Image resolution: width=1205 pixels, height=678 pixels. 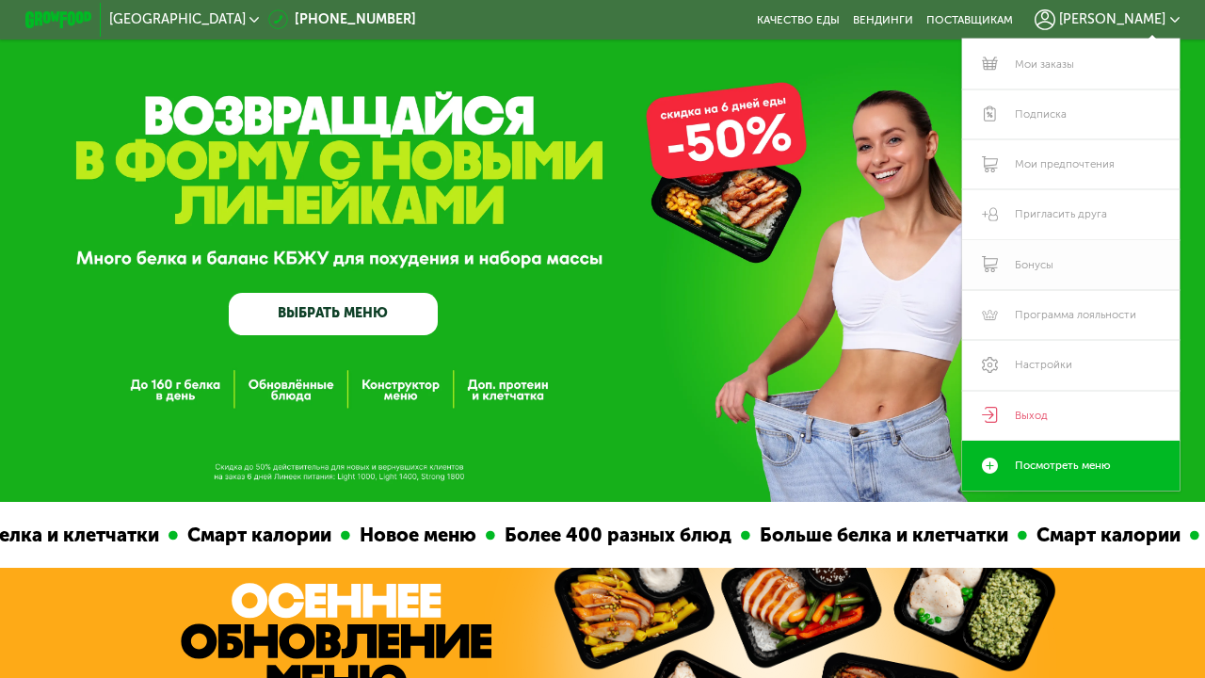 I want to click on a: Бонусы, so click(x=1071, y=265).